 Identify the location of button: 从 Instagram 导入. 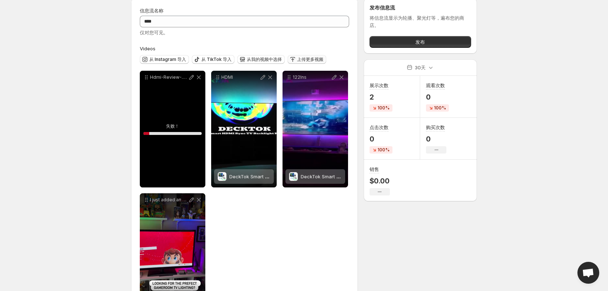
(164, 59).